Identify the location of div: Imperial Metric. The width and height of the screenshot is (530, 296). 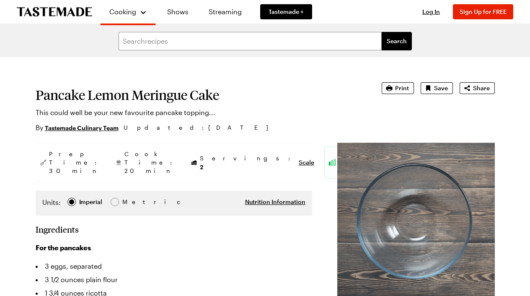
(91, 203).